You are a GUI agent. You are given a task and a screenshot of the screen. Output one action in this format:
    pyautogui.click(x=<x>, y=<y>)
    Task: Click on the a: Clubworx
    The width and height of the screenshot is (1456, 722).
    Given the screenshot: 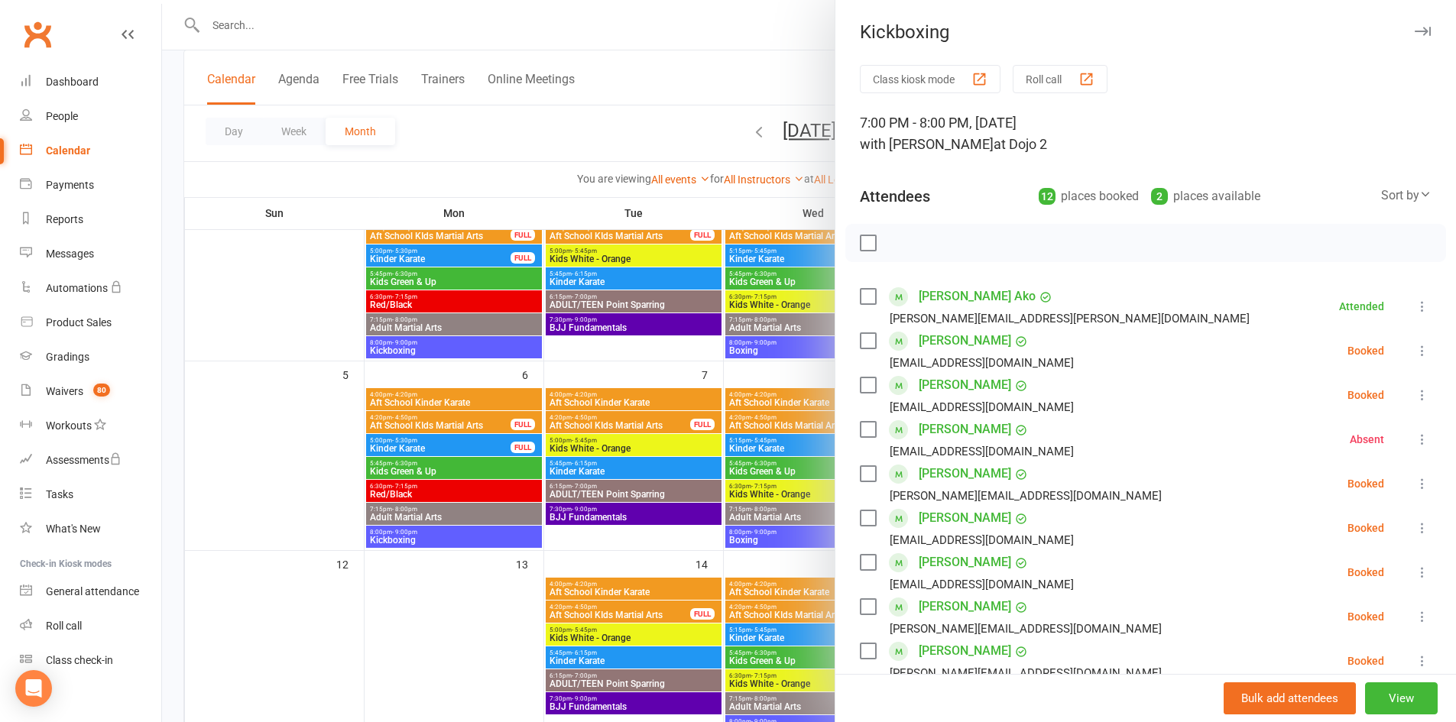 What is the action you would take?
    pyautogui.click(x=37, y=34)
    